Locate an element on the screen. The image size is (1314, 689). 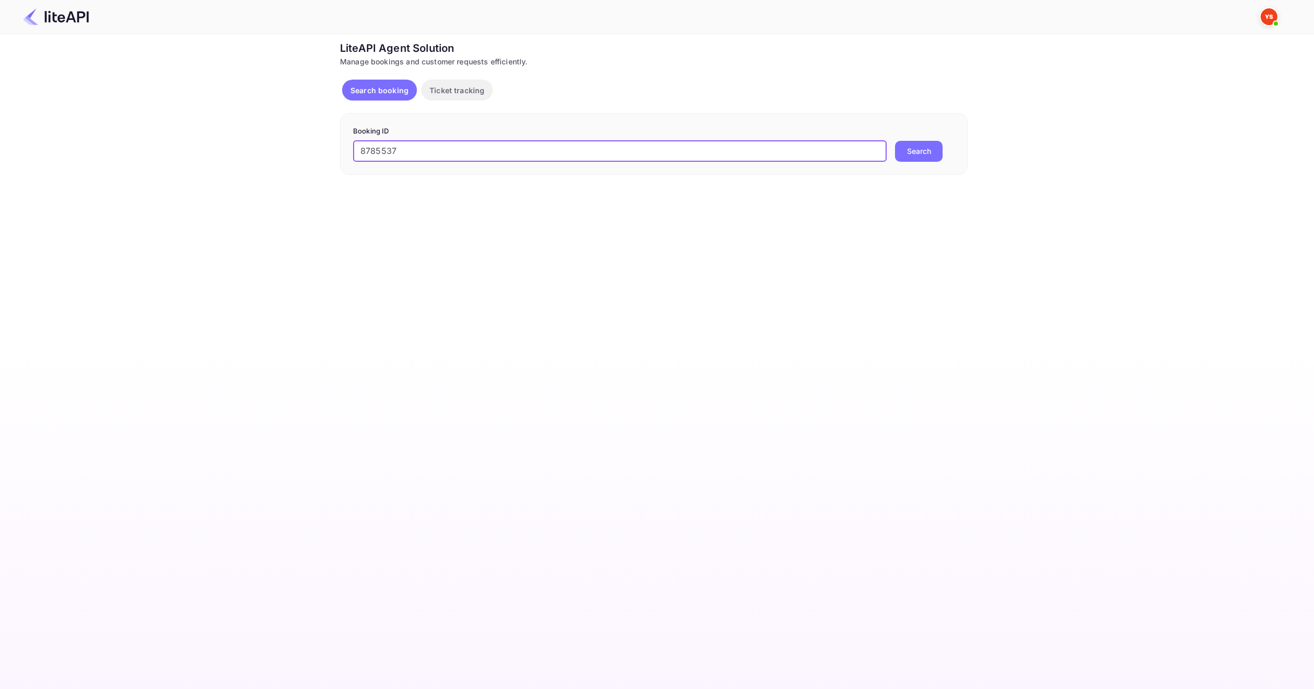
p: Booking ID is located at coordinates (654, 131).